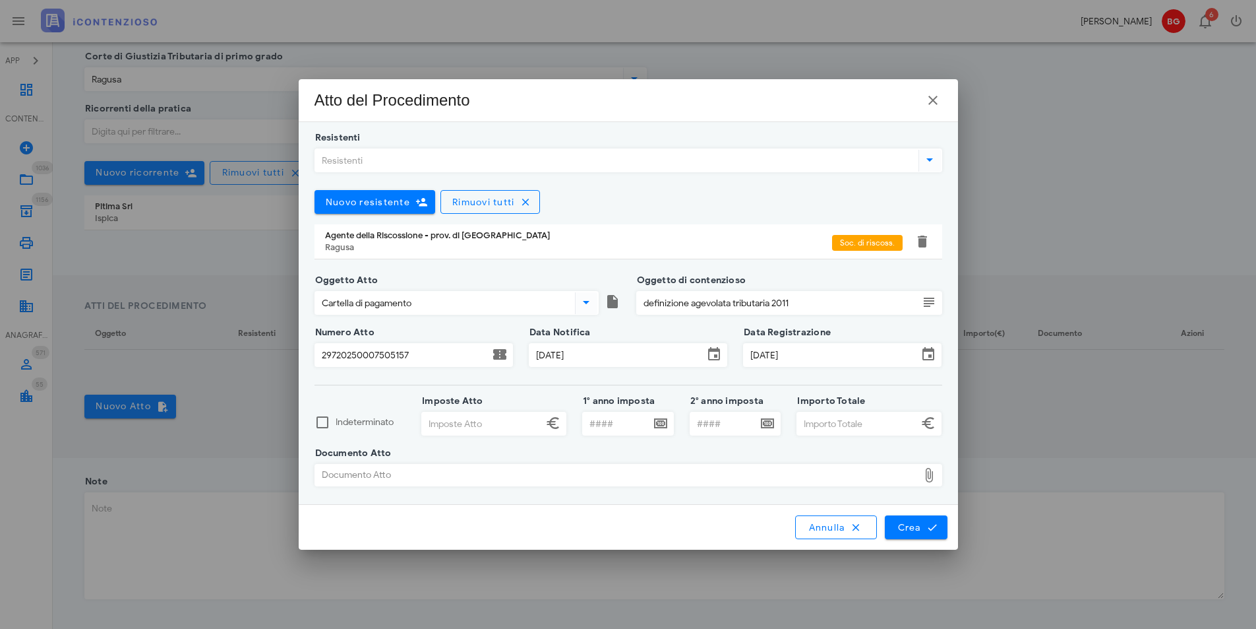 This screenshot has height=629, width=1256. Describe the element at coordinates (836, 527) in the screenshot. I see `span: Annulla` at that location.